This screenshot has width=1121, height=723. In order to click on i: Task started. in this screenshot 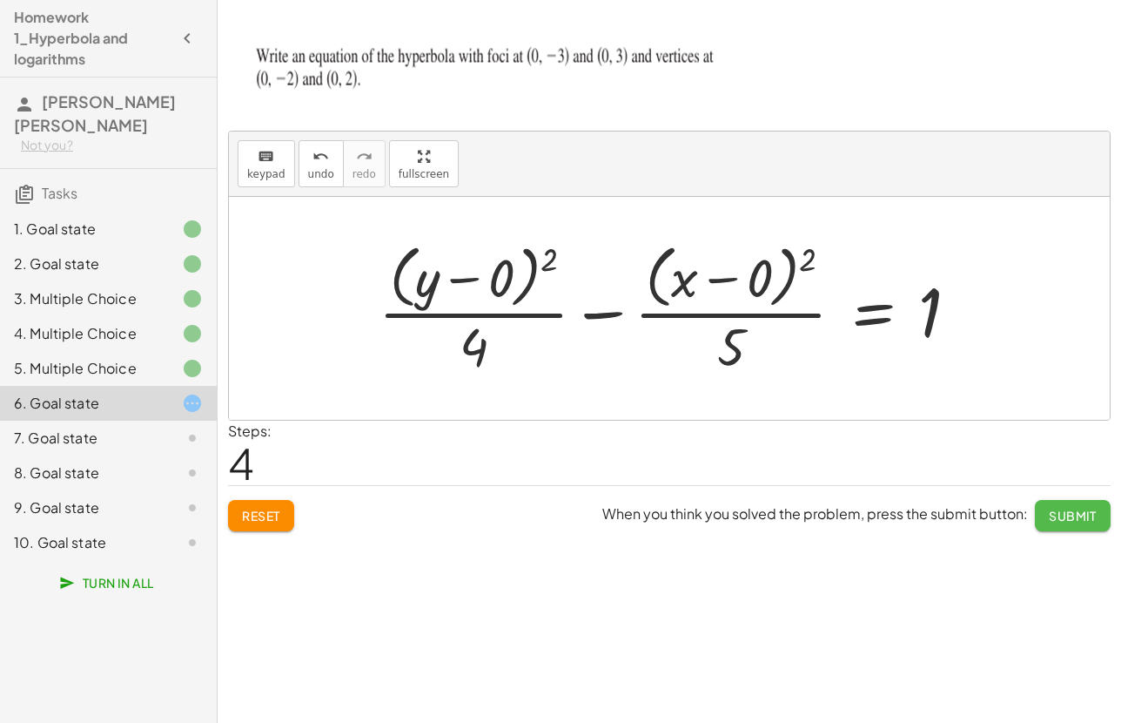, I will do `click(192, 403)`.